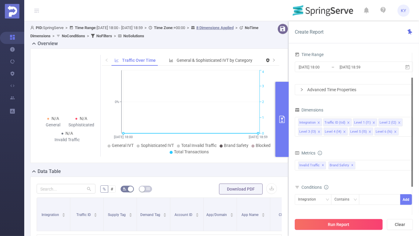 This screenshot has height=236, width=419. Describe the element at coordinates (309, 110) in the screenshot. I see `span: Dimensions` at that location.